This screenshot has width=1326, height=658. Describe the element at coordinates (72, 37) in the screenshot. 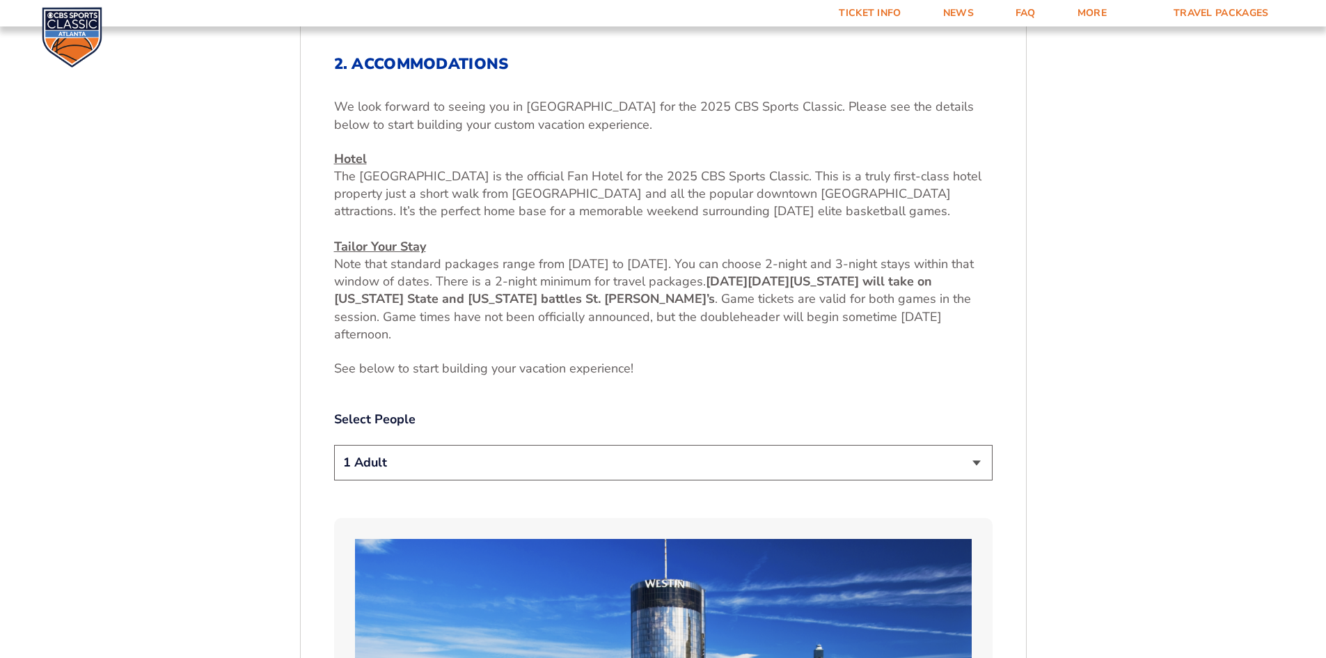

I see `img: CBS Sports Classic` at that location.